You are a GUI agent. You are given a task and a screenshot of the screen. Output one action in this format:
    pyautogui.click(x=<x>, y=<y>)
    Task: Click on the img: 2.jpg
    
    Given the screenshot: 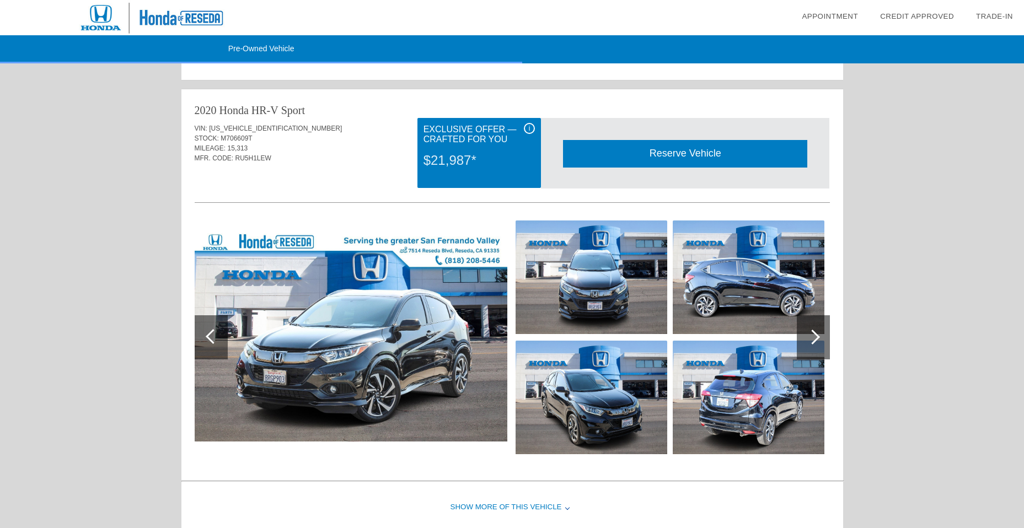 What is the action you would take?
    pyautogui.click(x=591, y=277)
    